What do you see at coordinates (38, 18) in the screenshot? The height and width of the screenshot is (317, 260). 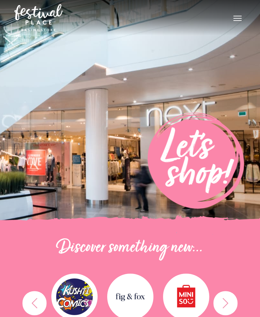 I see `img: Festival Place Logo` at bounding box center [38, 18].